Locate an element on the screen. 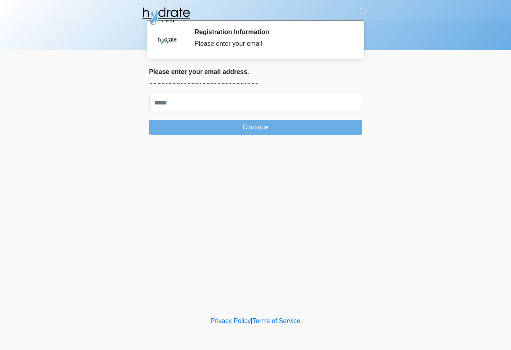  h2: Please enter your email address. is located at coordinates (255, 72).